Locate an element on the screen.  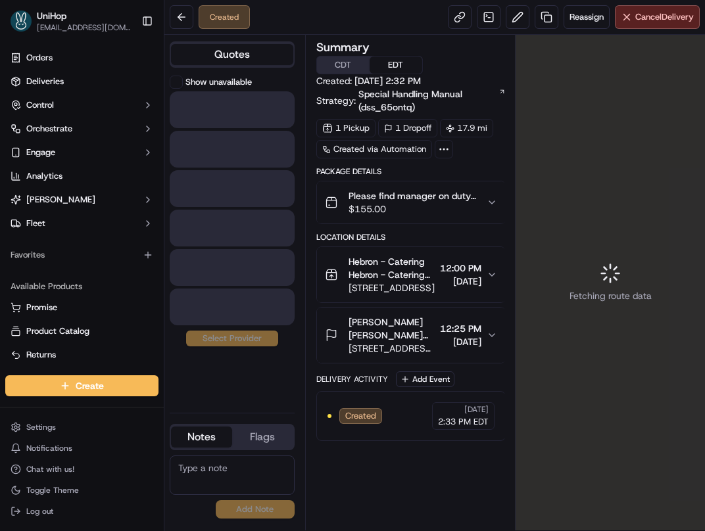
button: CDT is located at coordinates (343, 65).